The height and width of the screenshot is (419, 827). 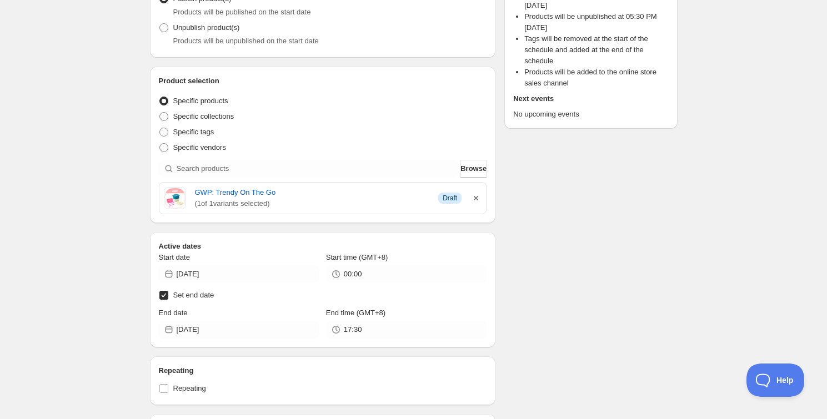 What do you see at coordinates (357, 257) in the screenshot?
I see `span: Start time (GMT+8)` at bounding box center [357, 257].